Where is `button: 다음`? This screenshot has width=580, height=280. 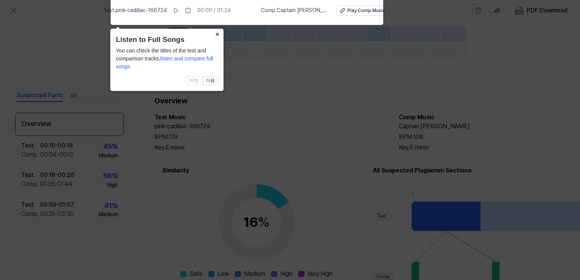
button: 다음 is located at coordinates (210, 81).